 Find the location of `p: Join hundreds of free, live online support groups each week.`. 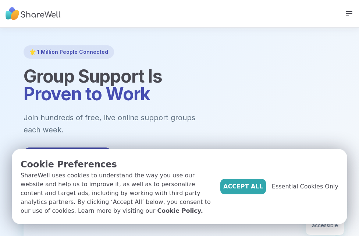

p: Join hundreds of free, live online support groups each week. is located at coordinates (130, 123).